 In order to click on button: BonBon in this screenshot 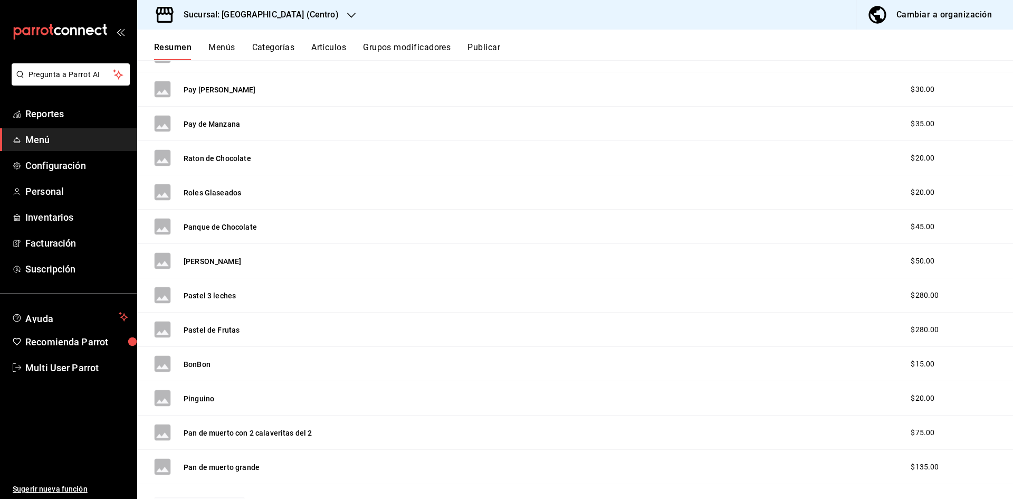, I will do `click(197, 364)`.